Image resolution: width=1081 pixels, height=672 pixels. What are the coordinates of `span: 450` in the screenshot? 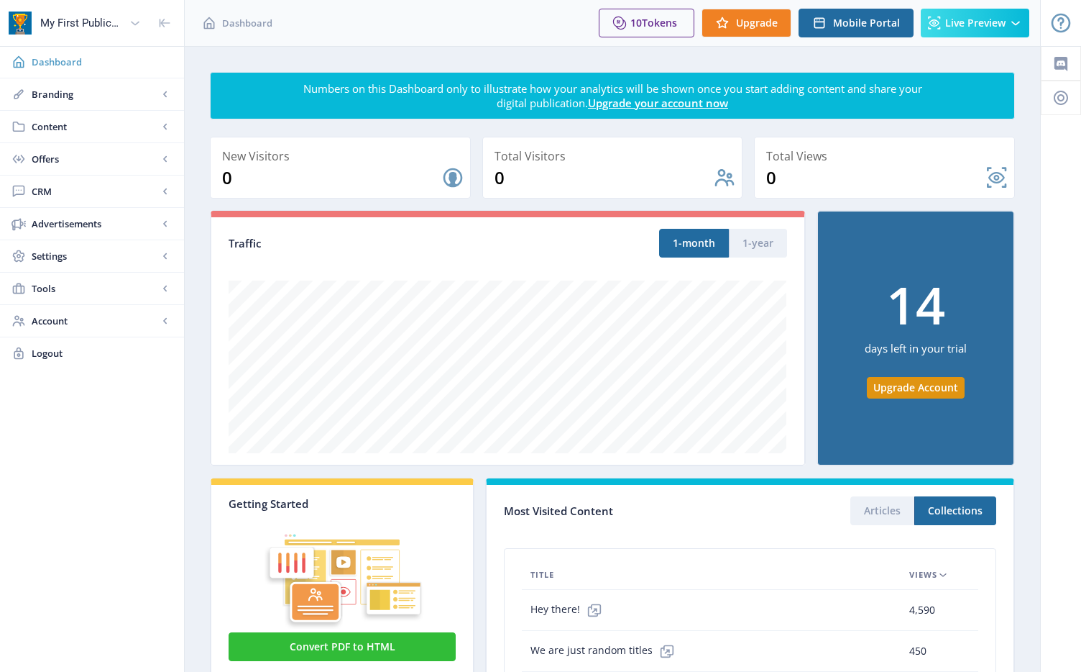 It's located at (918, 651).